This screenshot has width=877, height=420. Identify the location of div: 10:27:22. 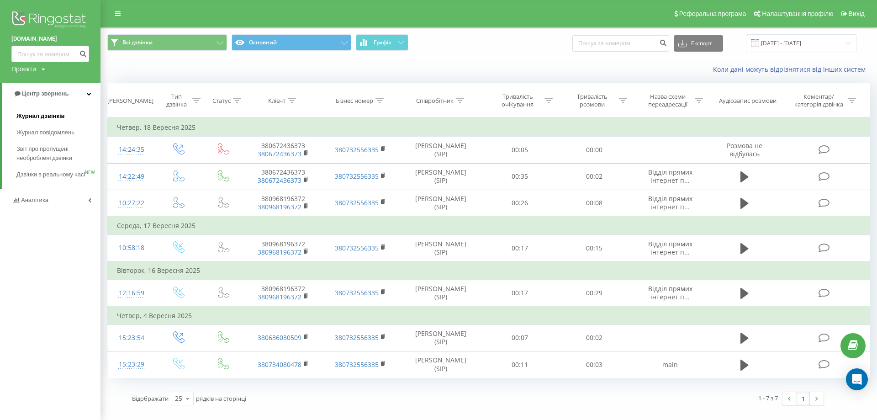
(132, 203).